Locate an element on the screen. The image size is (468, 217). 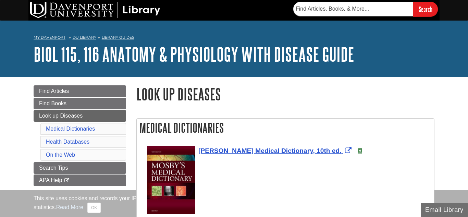
a: Medical Dictionaries is located at coordinates (70, 128).